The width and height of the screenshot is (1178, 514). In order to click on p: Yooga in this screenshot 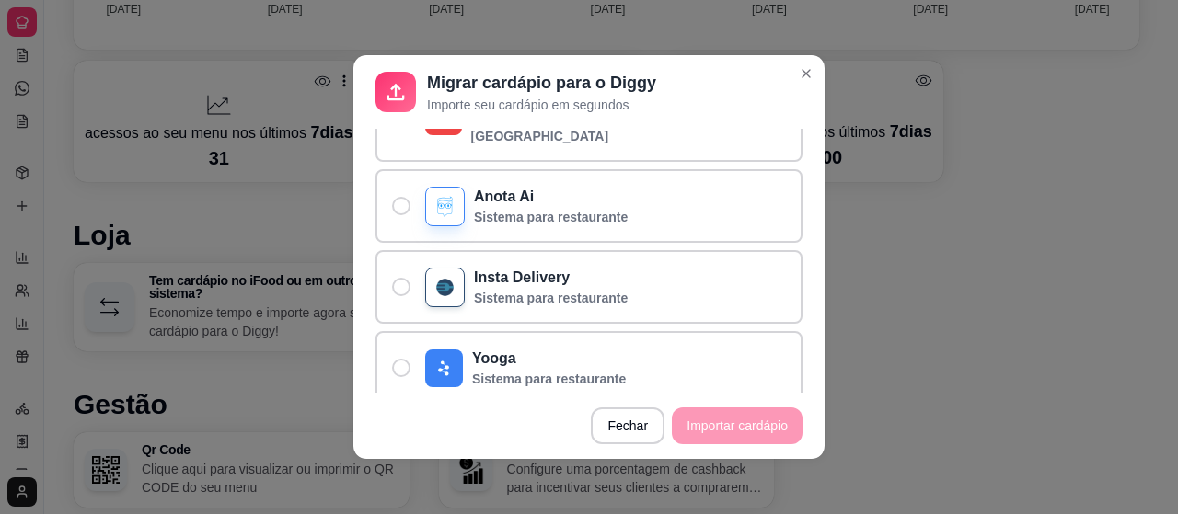, I will do `click(548, 359)`.